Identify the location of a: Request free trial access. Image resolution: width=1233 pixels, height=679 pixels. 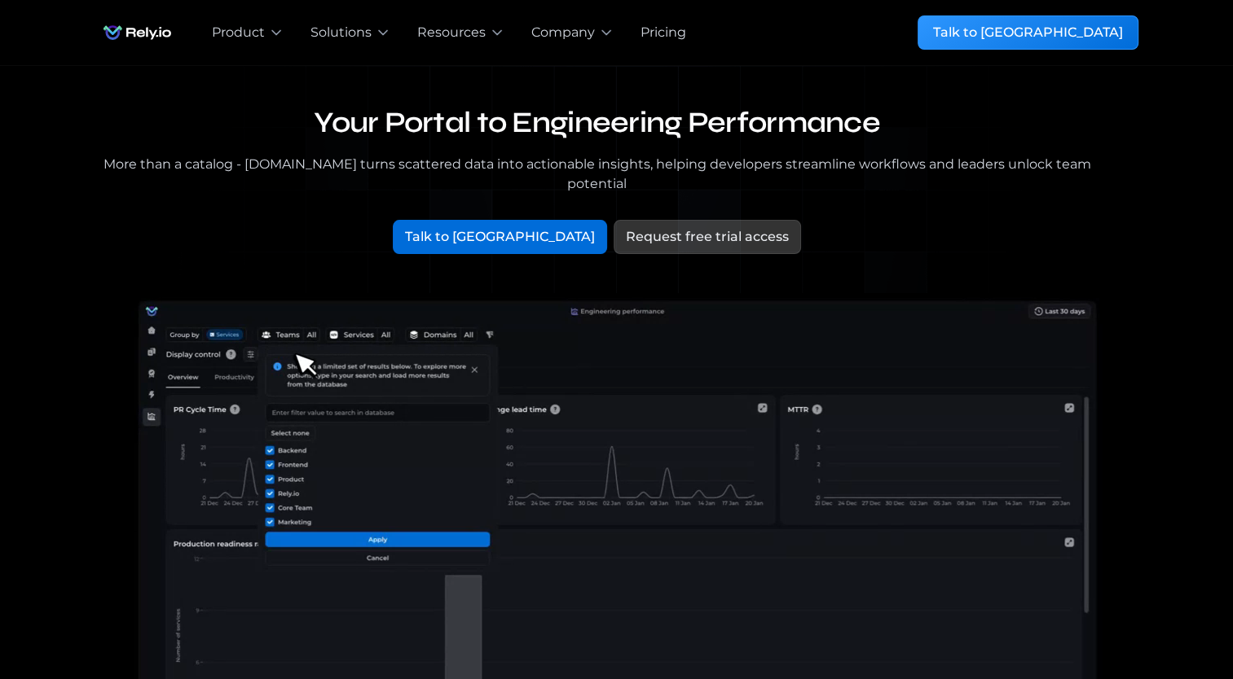
(707, 237).